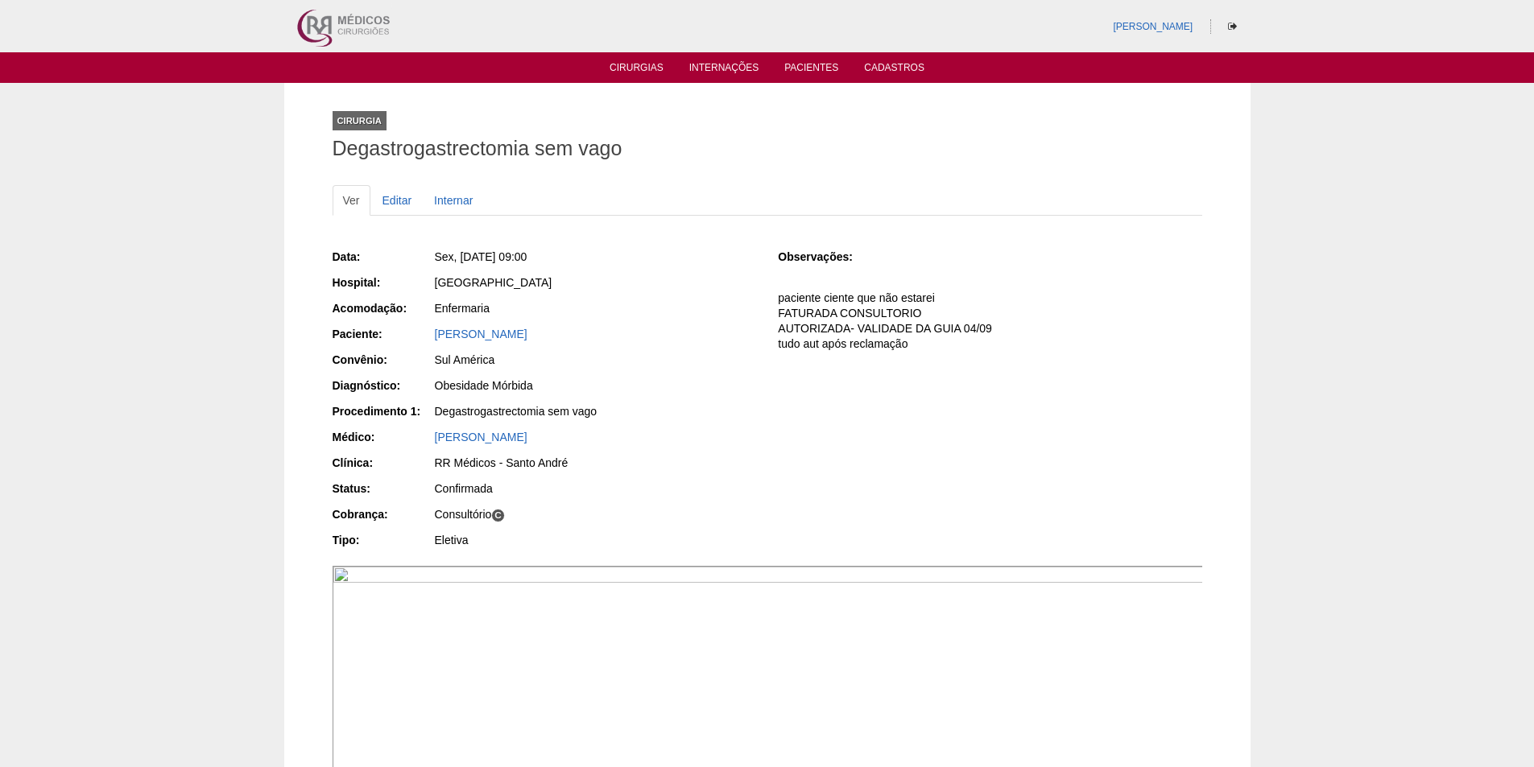 Image resolution: width=1534 pixels, height=767 pixels. Describe the element at coordinates (990, 321) in the screenshot. I see `p: paciente ciente que não estarei FATURADA CONSULTORIO AUTORIZADA- VALIDADE DA GUIA 04/09 tudo aut ...` at that location.